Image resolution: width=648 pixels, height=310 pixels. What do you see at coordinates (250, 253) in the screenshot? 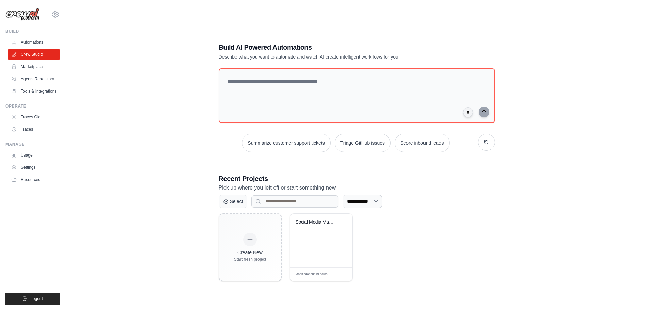
I see `div: Create New` at bounding box center [250, 253].